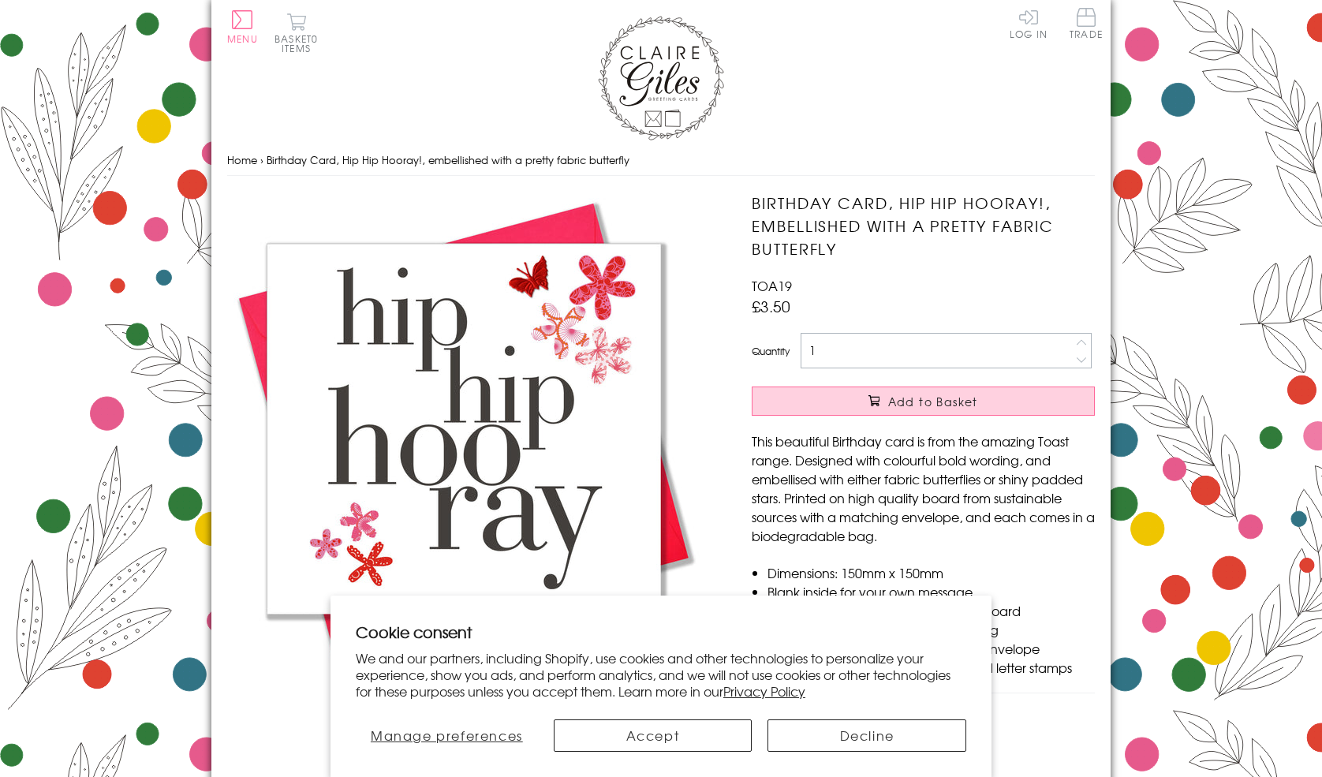 Image resolution: width=1322 pixels, height=777 pixels. I want to click on span: Add to Basket, so click(933, 402).